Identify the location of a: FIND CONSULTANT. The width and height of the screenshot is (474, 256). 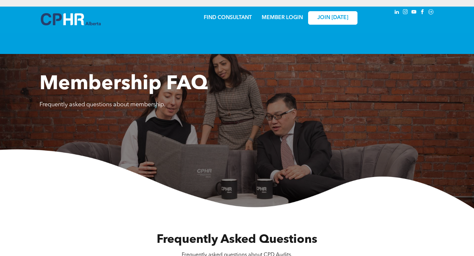
(228, 18).